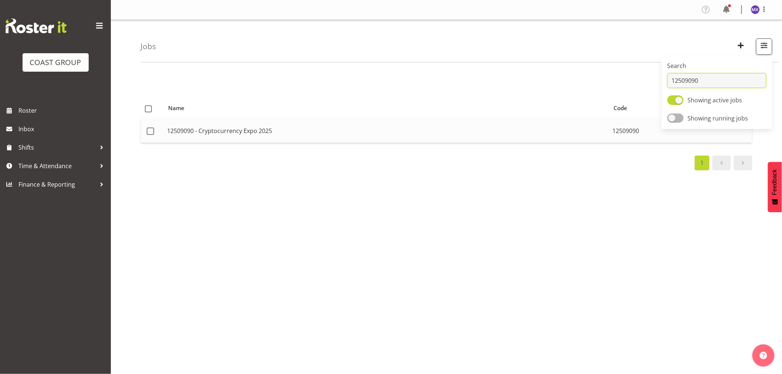  I want to click on button: Feedback - Show survey, so click(775, 187).